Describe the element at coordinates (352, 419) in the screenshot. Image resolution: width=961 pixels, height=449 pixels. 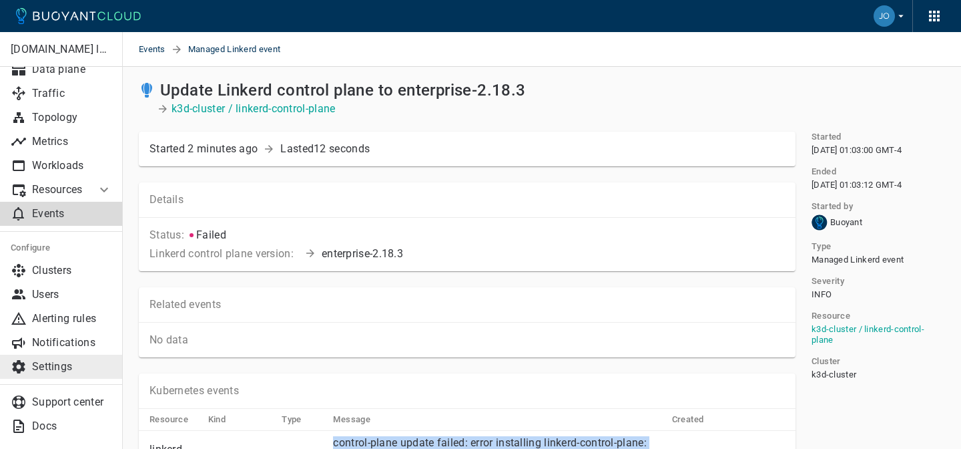
I see `h5: Message` at that location.